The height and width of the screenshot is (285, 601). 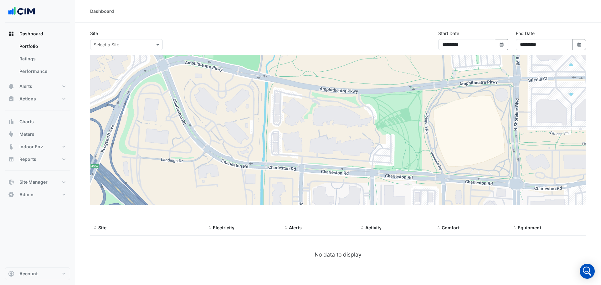 What do you see at coordinates (224, 228) in the screenshot?
I see `span: Electricity` at bounding box center [224, 228].